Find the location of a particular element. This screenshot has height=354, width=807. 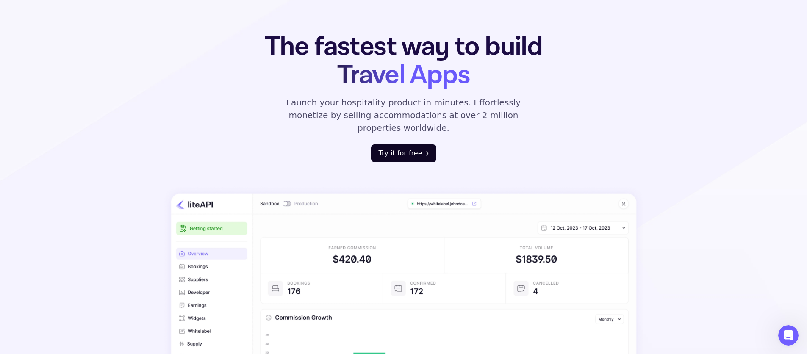

a: register is located at coordinates (404, 153).